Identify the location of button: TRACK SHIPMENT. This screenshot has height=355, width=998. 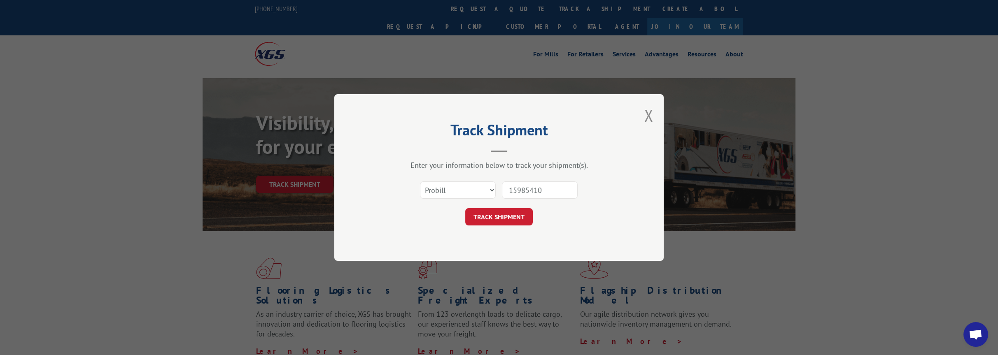
(499, 217).